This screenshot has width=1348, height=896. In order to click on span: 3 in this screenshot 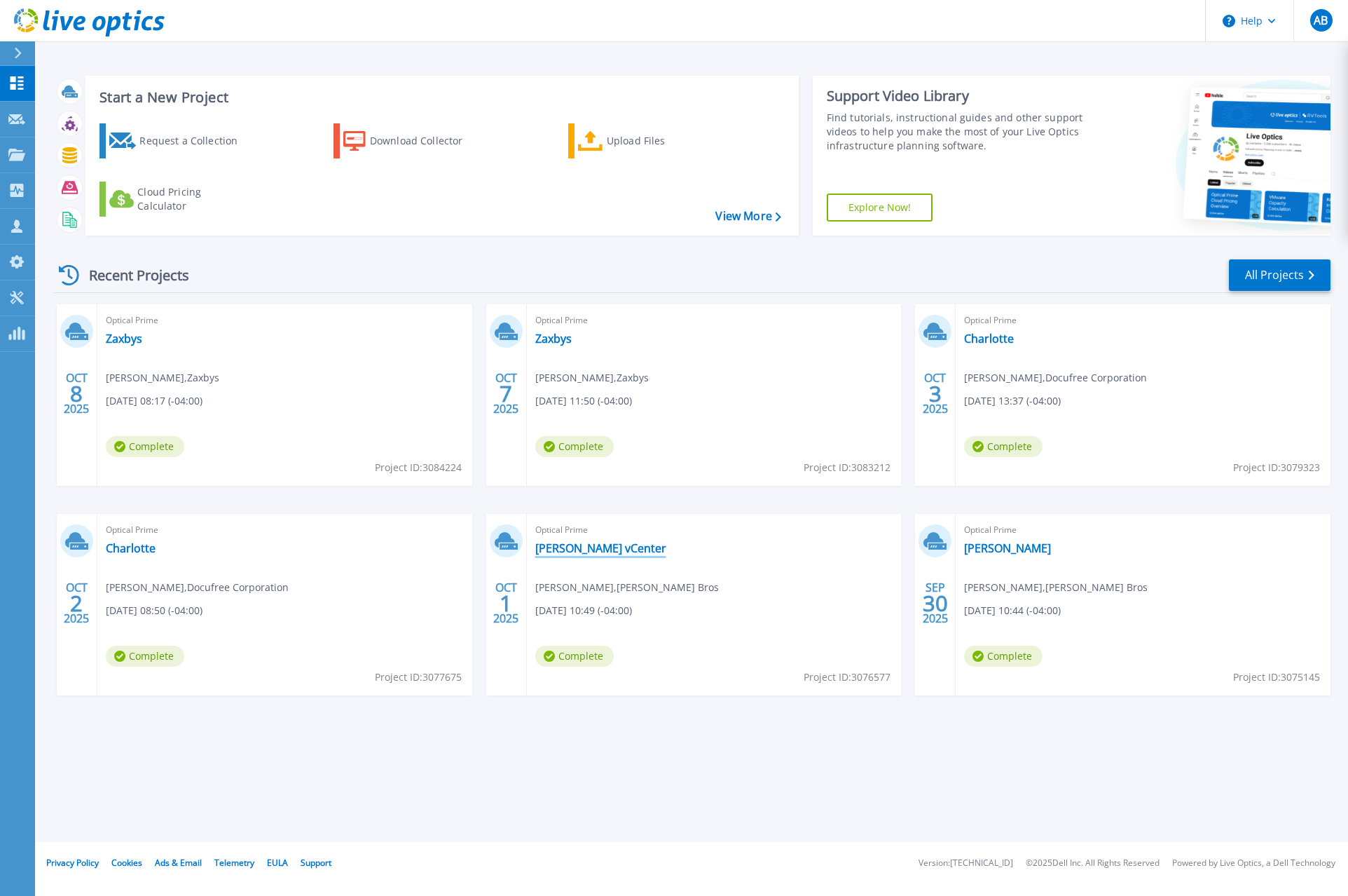, I will do `click(935, 393)`.